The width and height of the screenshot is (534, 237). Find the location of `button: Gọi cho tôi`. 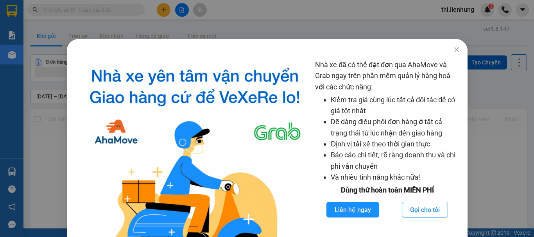

button: Gọi cho tôi is located at coordinates (425, 210).